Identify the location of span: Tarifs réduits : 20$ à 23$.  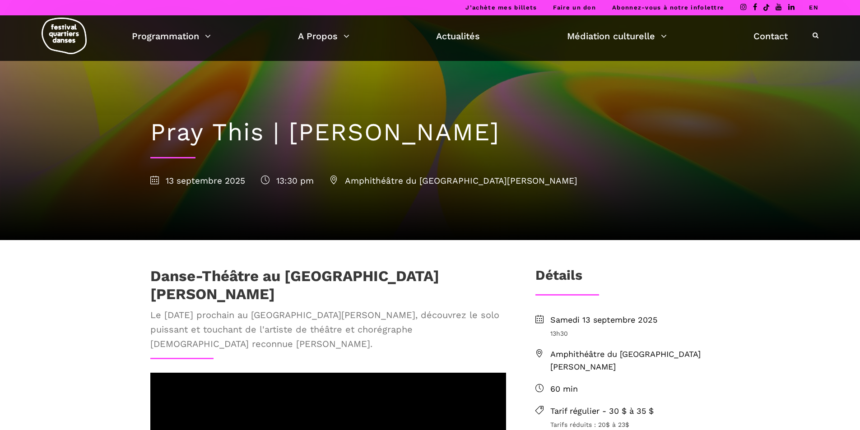
(630, 425).